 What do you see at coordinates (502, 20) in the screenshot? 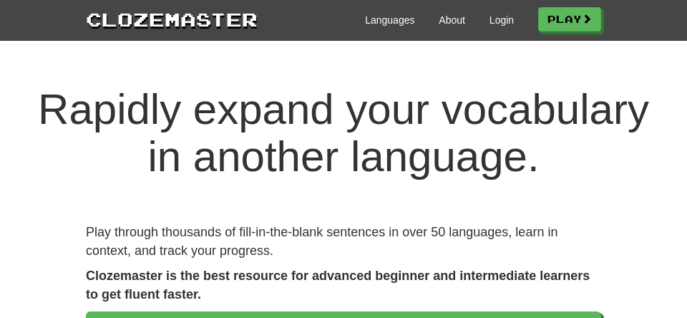
I see `a: Login` at bounding box center [502, 20].